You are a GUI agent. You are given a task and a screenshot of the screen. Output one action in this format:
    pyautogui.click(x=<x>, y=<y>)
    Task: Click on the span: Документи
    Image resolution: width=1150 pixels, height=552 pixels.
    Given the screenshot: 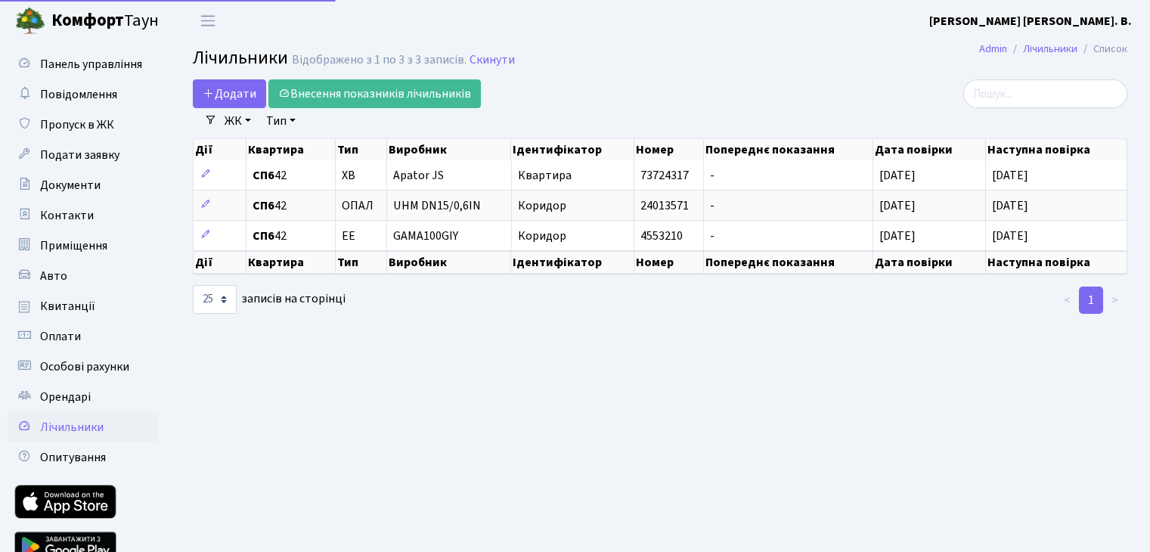 What is the action you would take?
    pyautogui.click(x=70, y=185)
    